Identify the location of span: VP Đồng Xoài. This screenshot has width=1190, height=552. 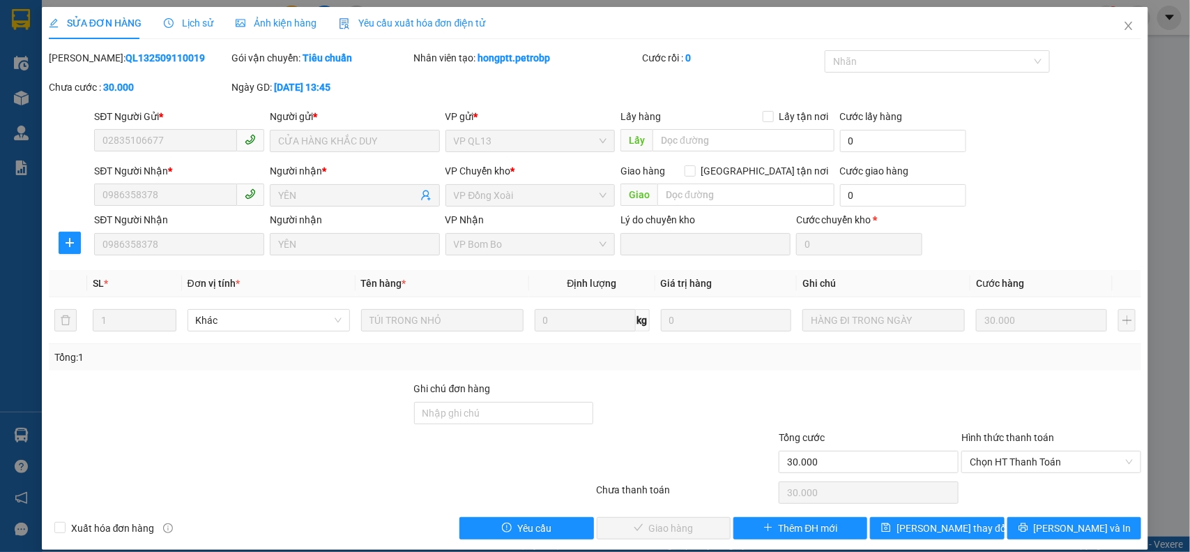
(531, 195).